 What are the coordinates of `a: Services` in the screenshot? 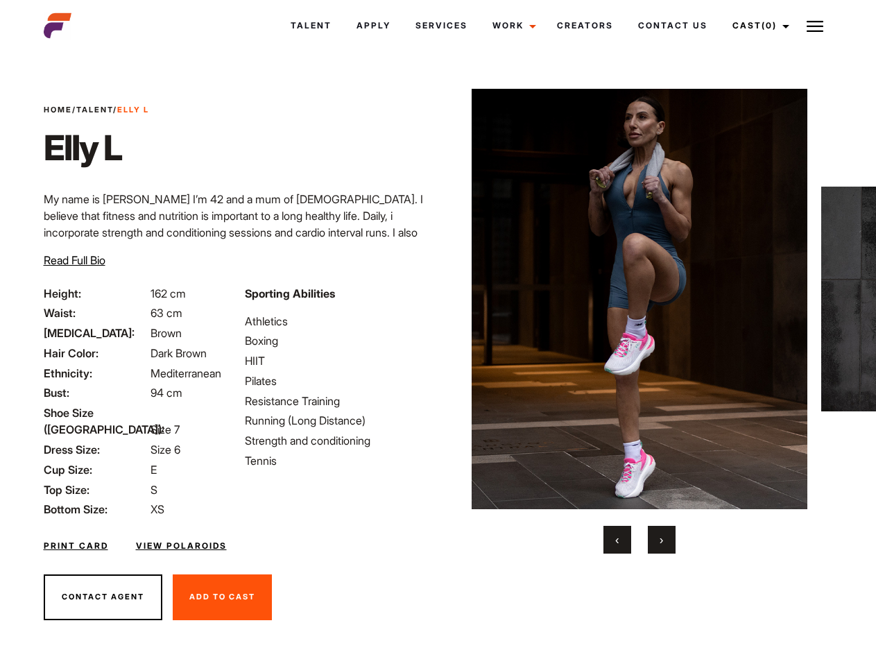 It's located at (441, 26).